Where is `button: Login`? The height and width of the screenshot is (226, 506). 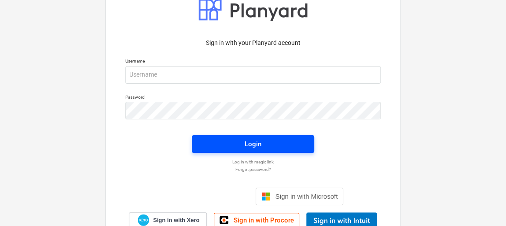
button: Login is located at coordinates (253, 144).